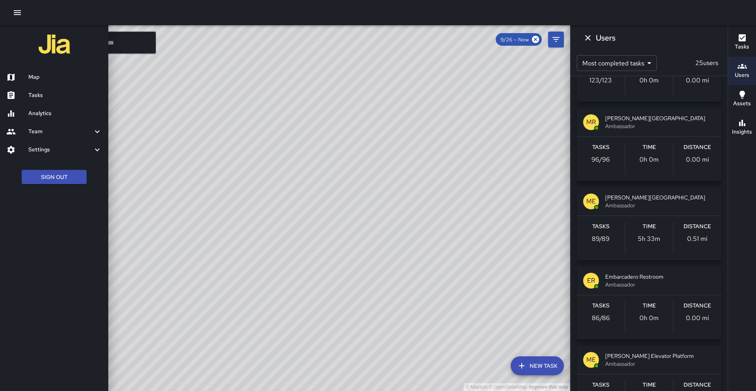  What do you see at coordinates (600, 80) in the screenshot?
I see `p: 123 / 123` at bounding box center [600, 80].